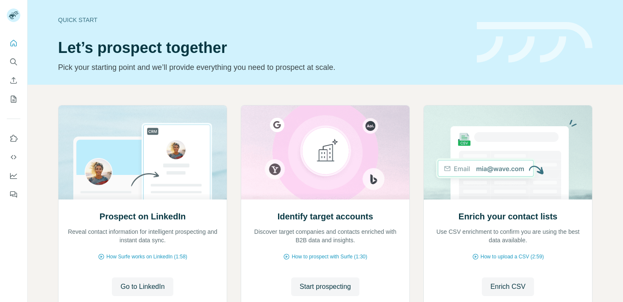 The height and width of the screenshot is (302, 623). I want to click on button: Use Surfe on LinkedIn, so click(14, 139).